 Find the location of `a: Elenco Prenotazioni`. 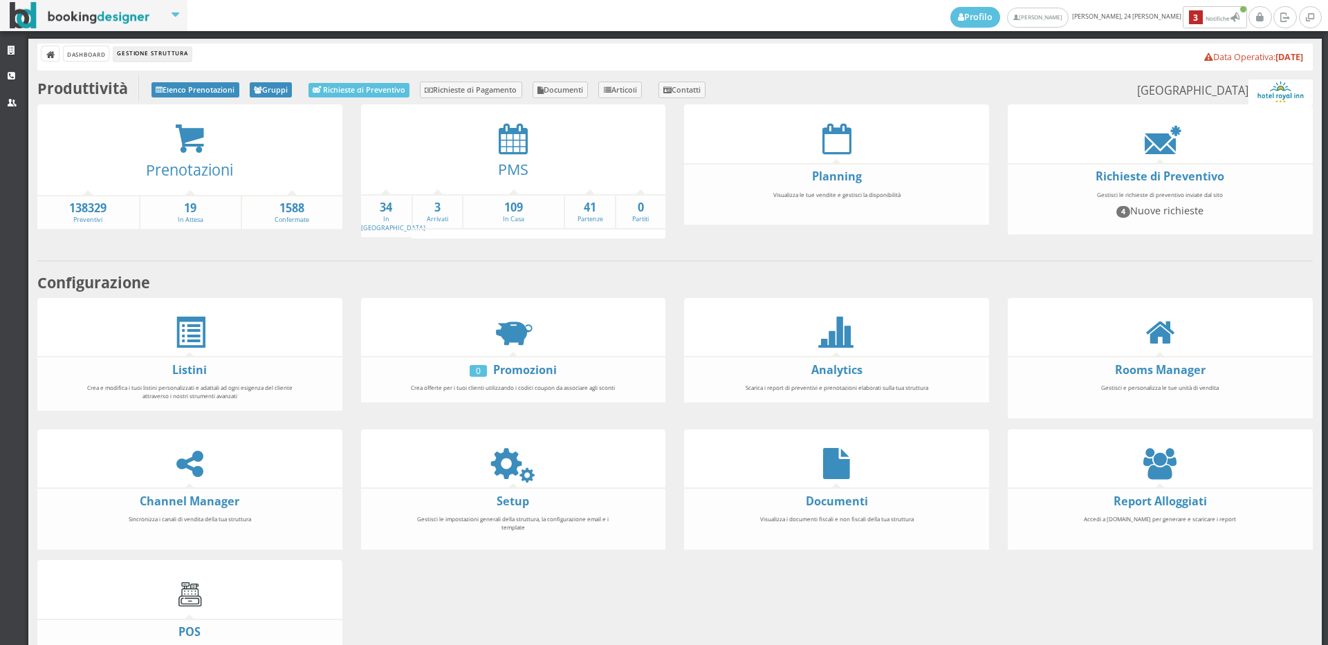

a: Elenco Prenotazioni is located at coordinates (195, 90).